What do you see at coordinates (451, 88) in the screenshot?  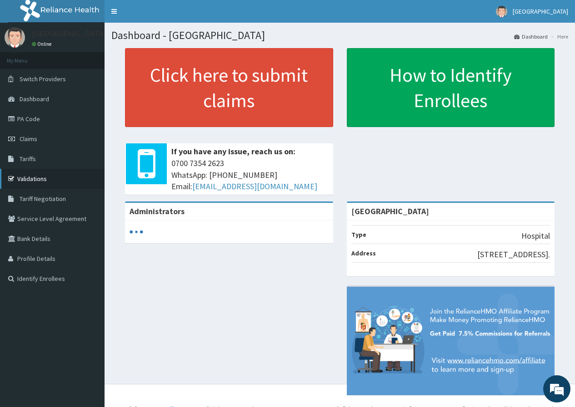 I see `a: How to Identify Enrollees` at bounding box center [451, 88].